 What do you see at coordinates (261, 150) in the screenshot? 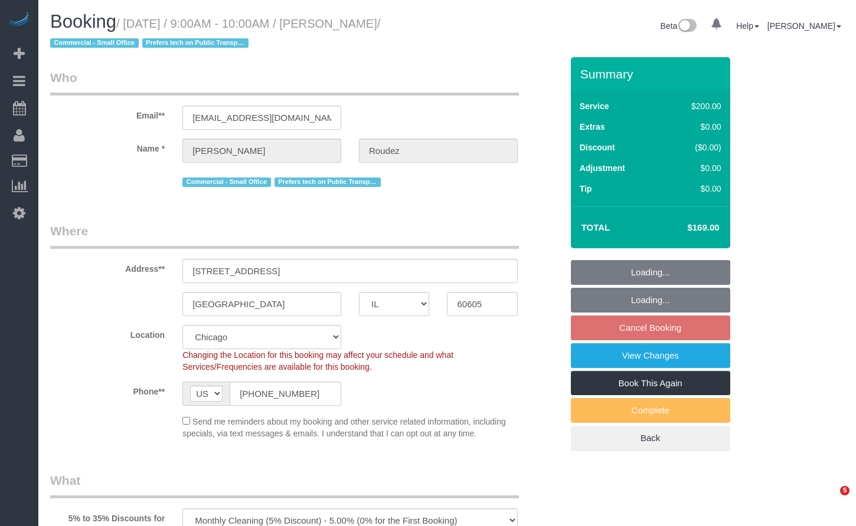
I see `input: First Name**` at bounding box center [261, 150].